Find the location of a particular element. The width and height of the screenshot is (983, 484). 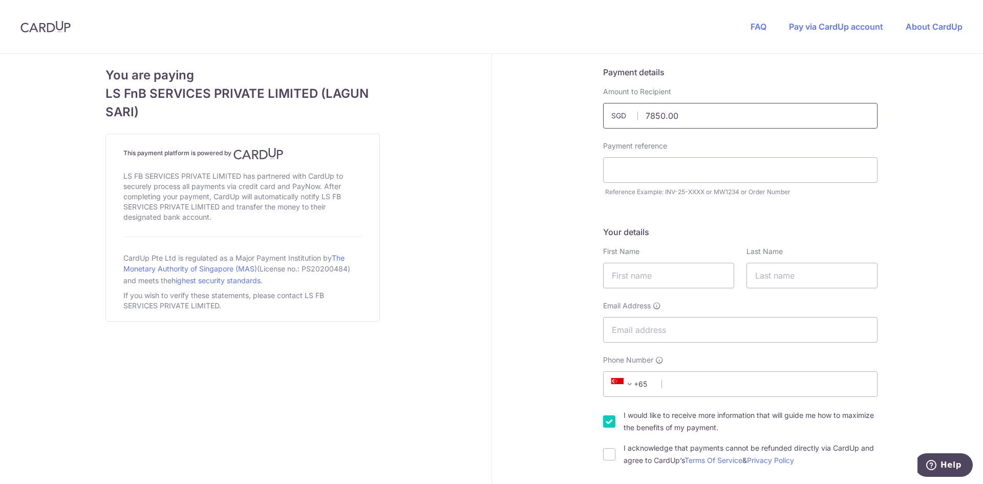

div: Reference Example: INV-25-XXXX or MW1234 or Order Number is located at coordinates (741, 192).